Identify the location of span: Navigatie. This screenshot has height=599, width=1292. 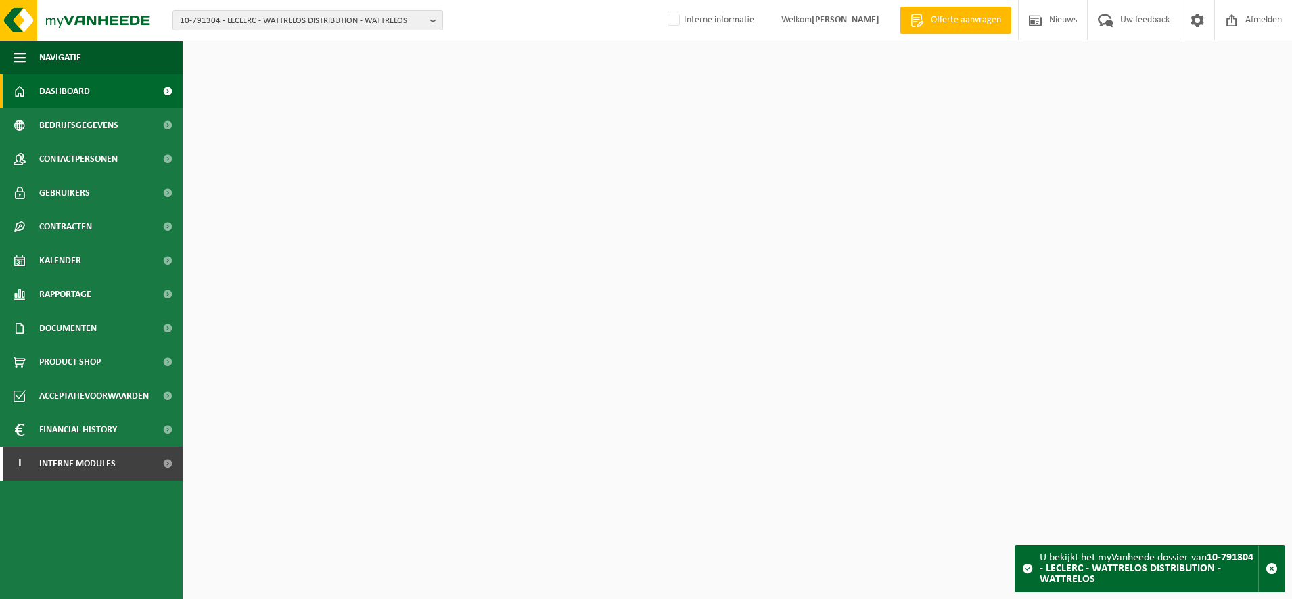
(60, 57).